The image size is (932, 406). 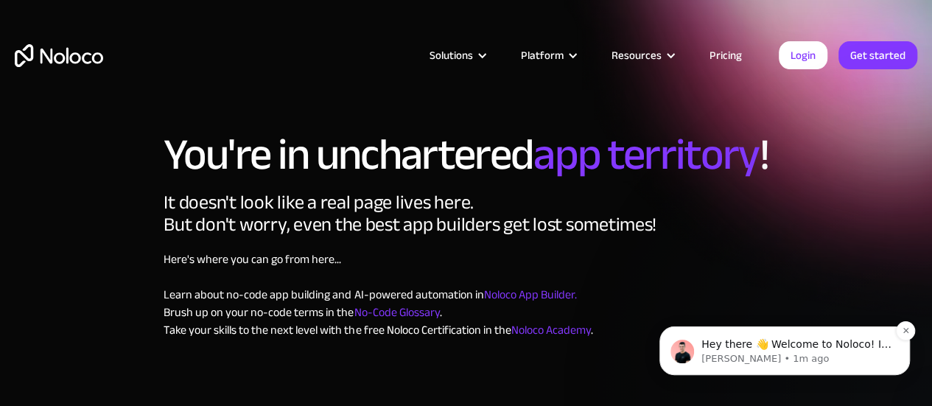 What do you see at coordinates (466, 155) in the screenshot?
I see `h1: You're in unchartered !` at bounding box center [466, 155].